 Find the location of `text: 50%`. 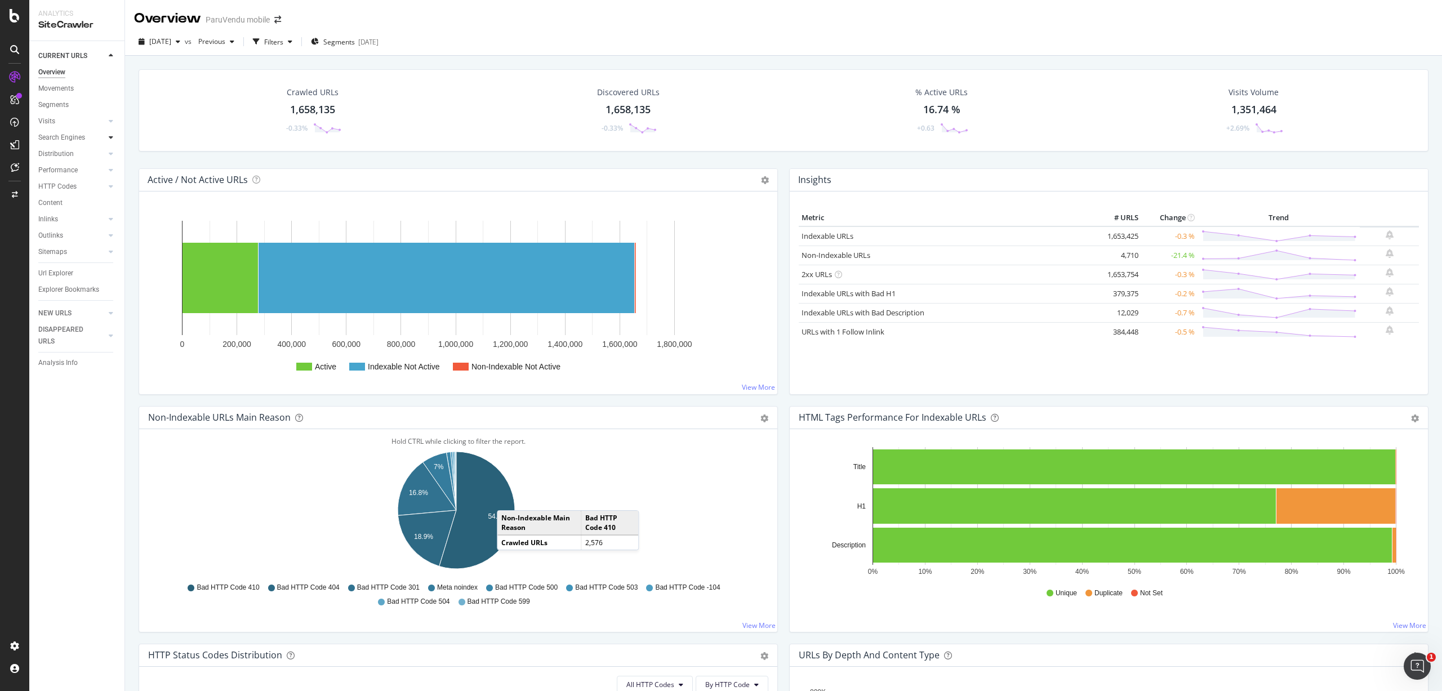

text: 50% is located at coordinates (1134, 572).